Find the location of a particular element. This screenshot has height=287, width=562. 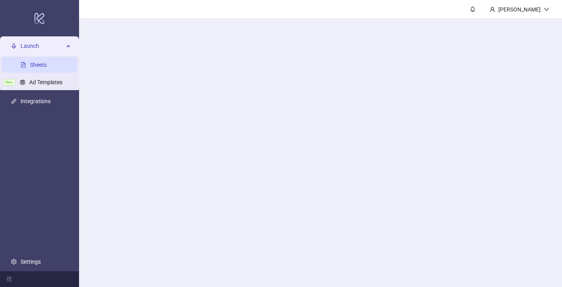

span: user is located at coordinates (492, 9).